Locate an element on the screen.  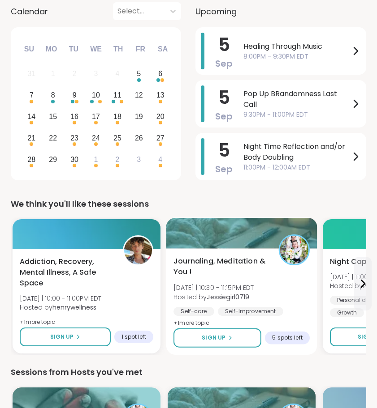
div: Choose Sunday, September 7th, 2025 is located at coordinates (31, 95).